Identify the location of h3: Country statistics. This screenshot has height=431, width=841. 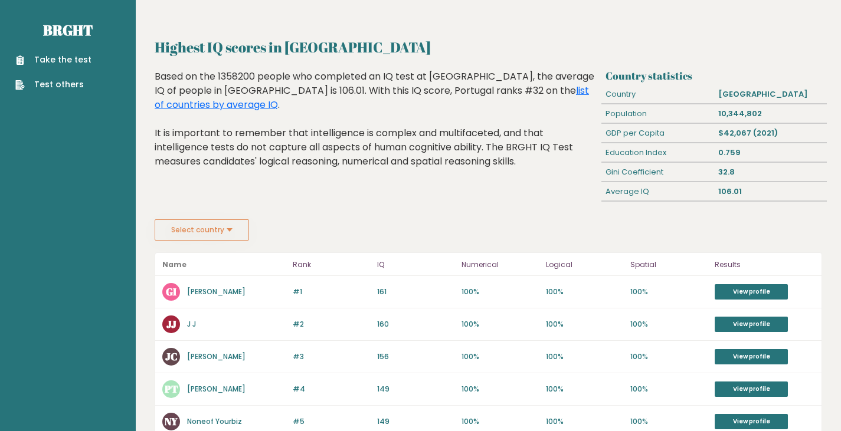
(714, 76).